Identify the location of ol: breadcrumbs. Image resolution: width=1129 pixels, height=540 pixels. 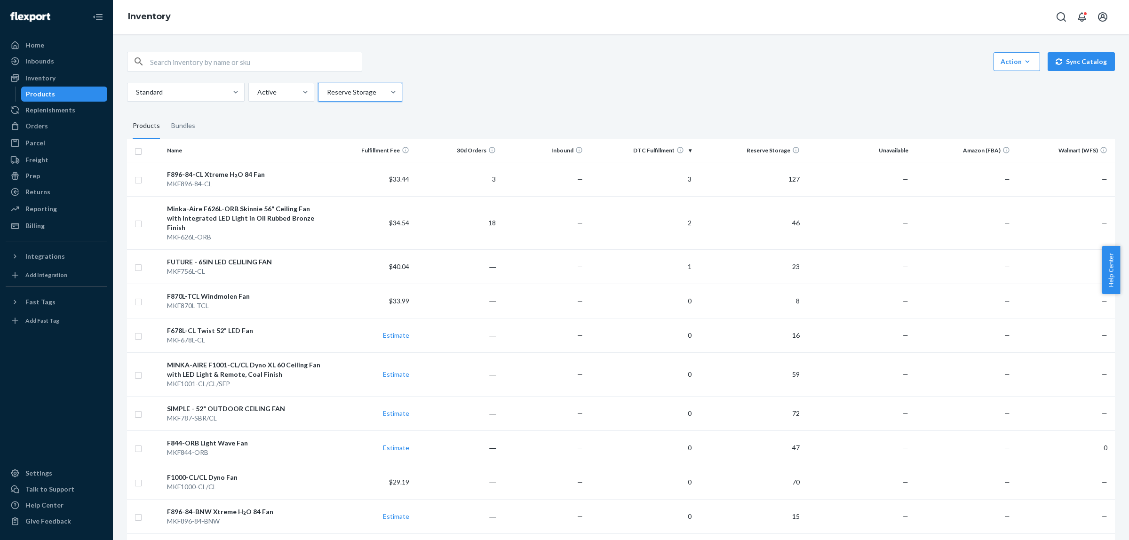
(149, 17).